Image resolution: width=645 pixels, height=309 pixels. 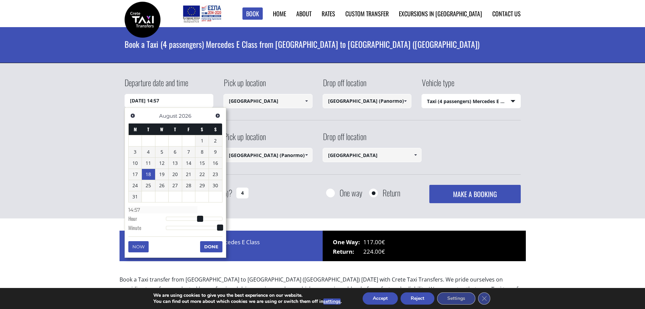 I want to click on img: Crete Taxi Transfers | Book a Taxi transfer from Chania airport to Grecotel Marine Palace (Panorm..., so click(x=143, y=20).